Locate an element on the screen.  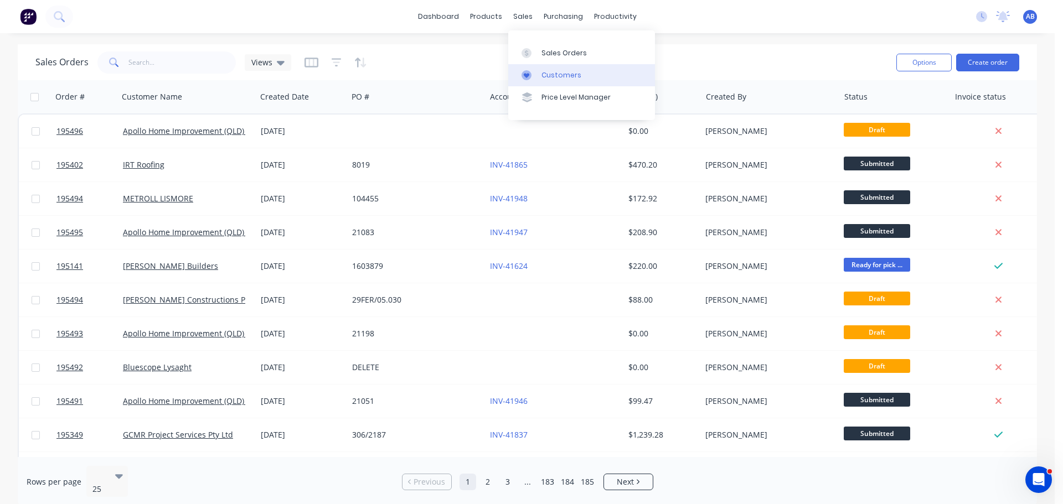
a: Page 185 is located at coordinates (587, 482).